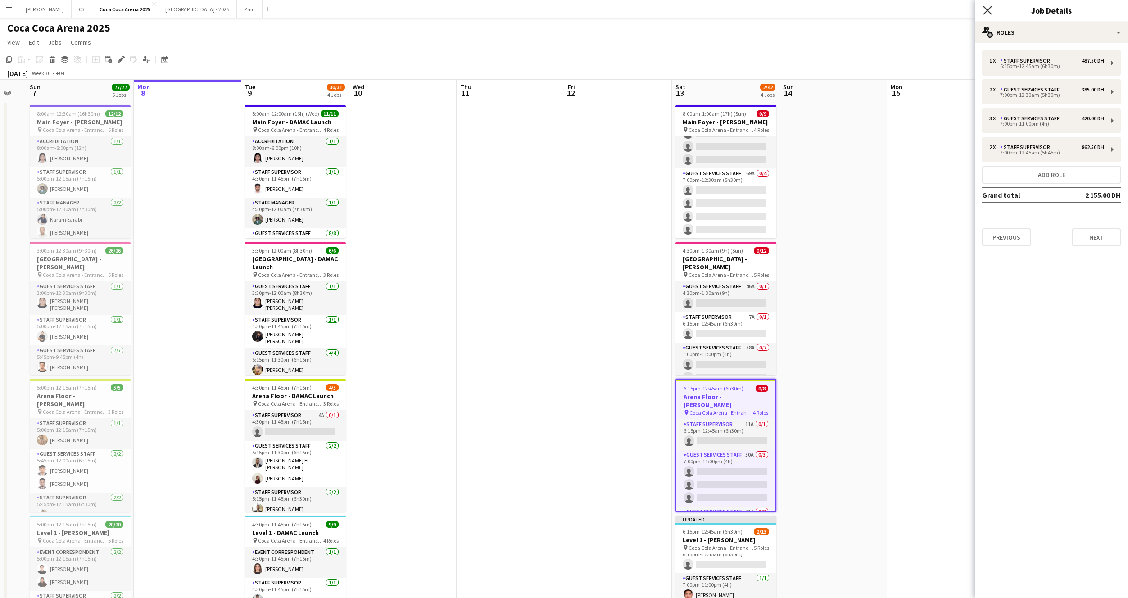 The image size is (1128, 598). I want to click on span: View, so click(14, 42).